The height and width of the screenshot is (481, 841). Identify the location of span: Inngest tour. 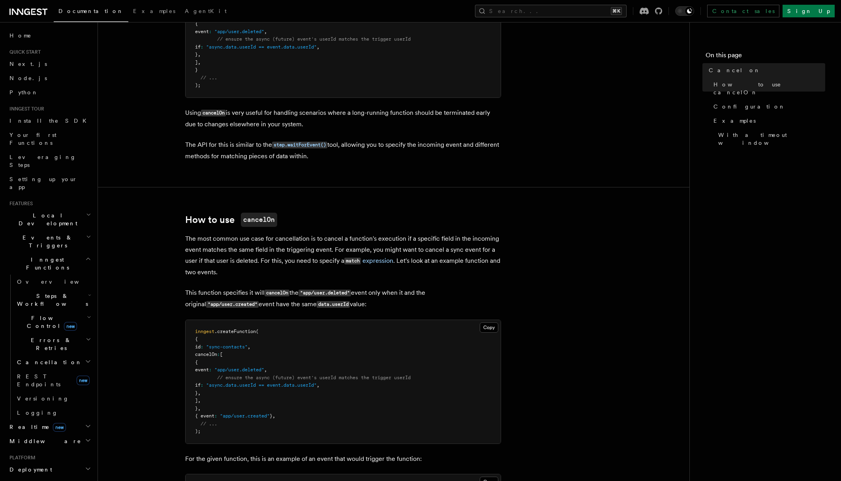
(25, 109).